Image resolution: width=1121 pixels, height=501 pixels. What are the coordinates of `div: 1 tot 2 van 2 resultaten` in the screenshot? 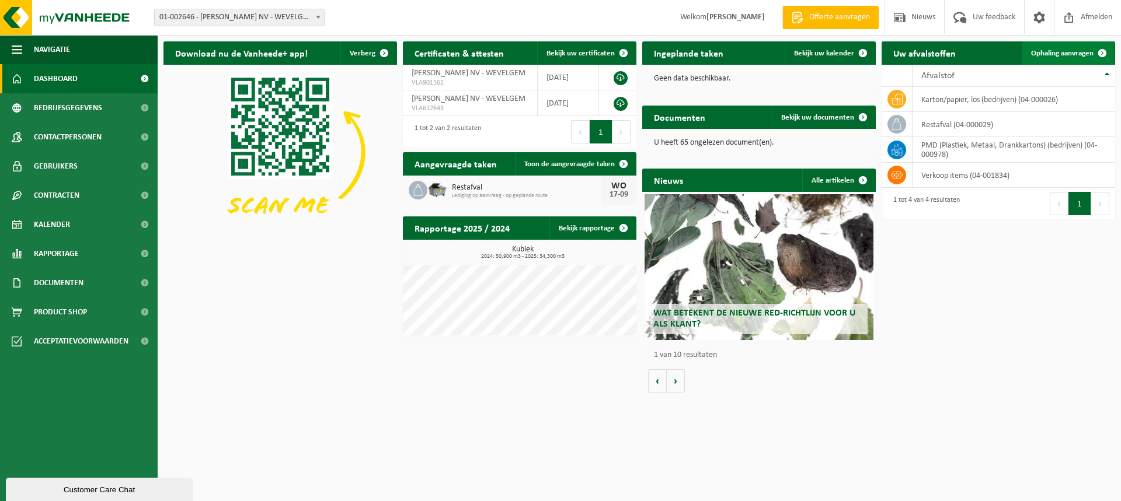 It's located at (445, 132).